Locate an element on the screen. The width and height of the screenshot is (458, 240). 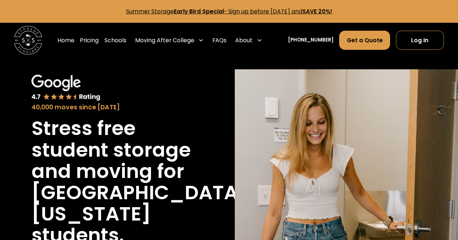
strong: Early Bird Special is located at coordinates (198, 11).